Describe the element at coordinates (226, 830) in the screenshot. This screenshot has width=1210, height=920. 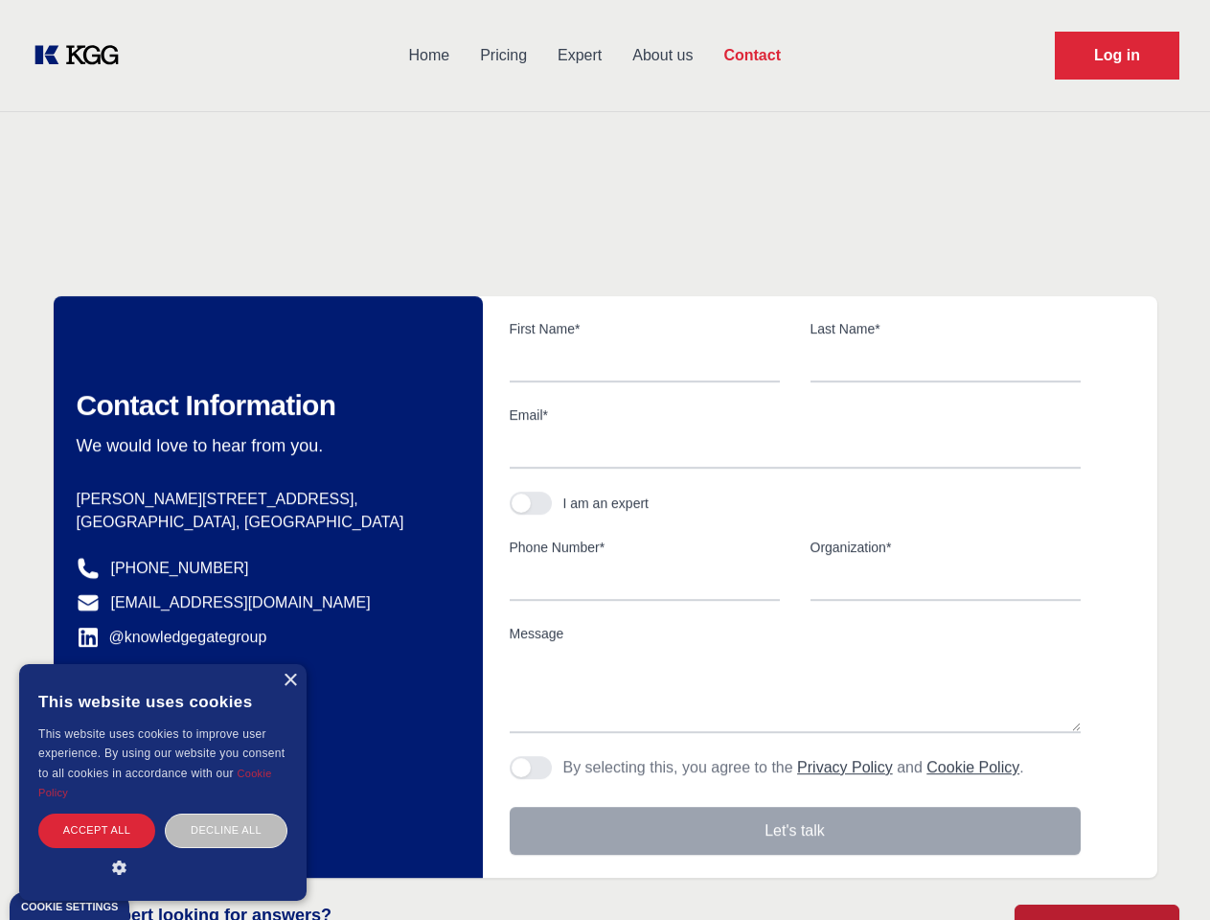
I see `div: Decline all` at that location.